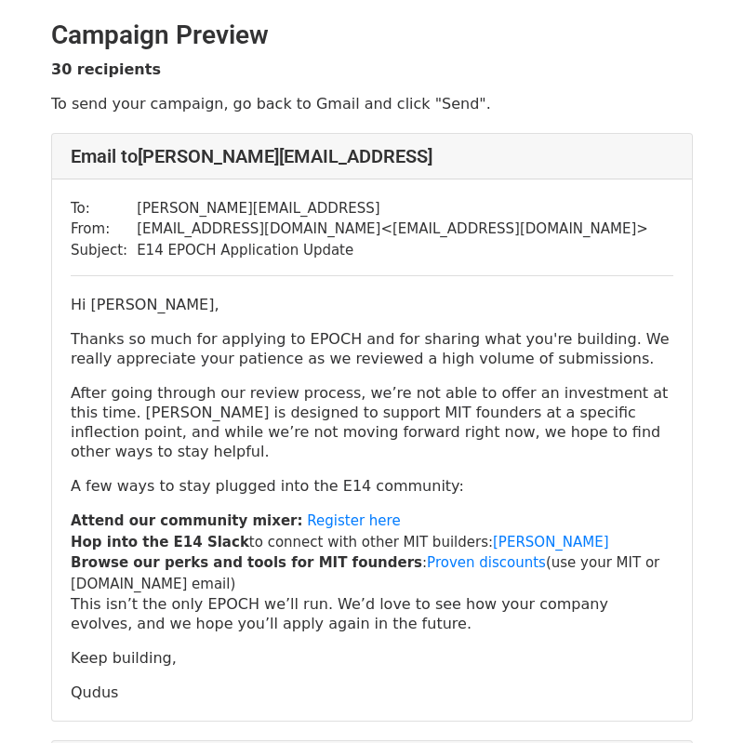 The image size is (744, 743). What do you see at coordinates (372, 614) in the screenshot?
I see `p: This isn’t the only EPOCH we’ll run. We’d love to see how your company evolves, and we hope you’l...` at bounding box center [372, 614].